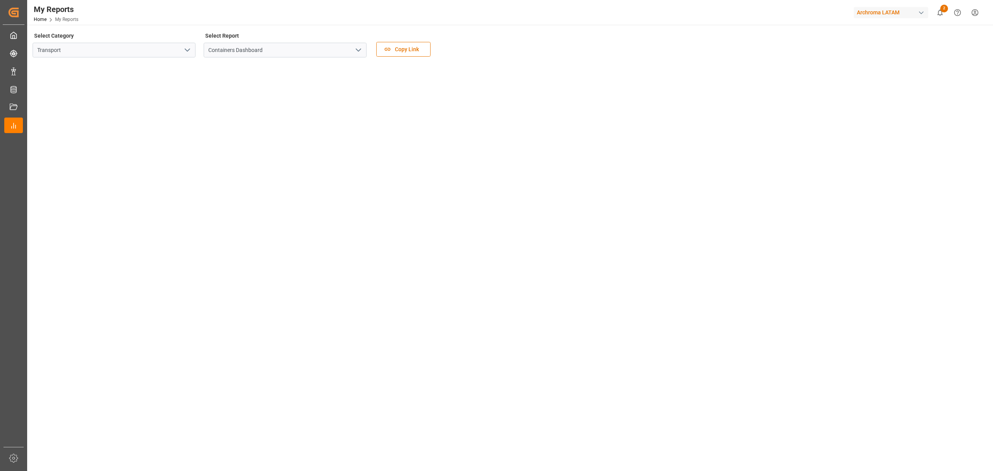 The image size is (993, 471). I want to click on button: Help Center, so click(957, 12).